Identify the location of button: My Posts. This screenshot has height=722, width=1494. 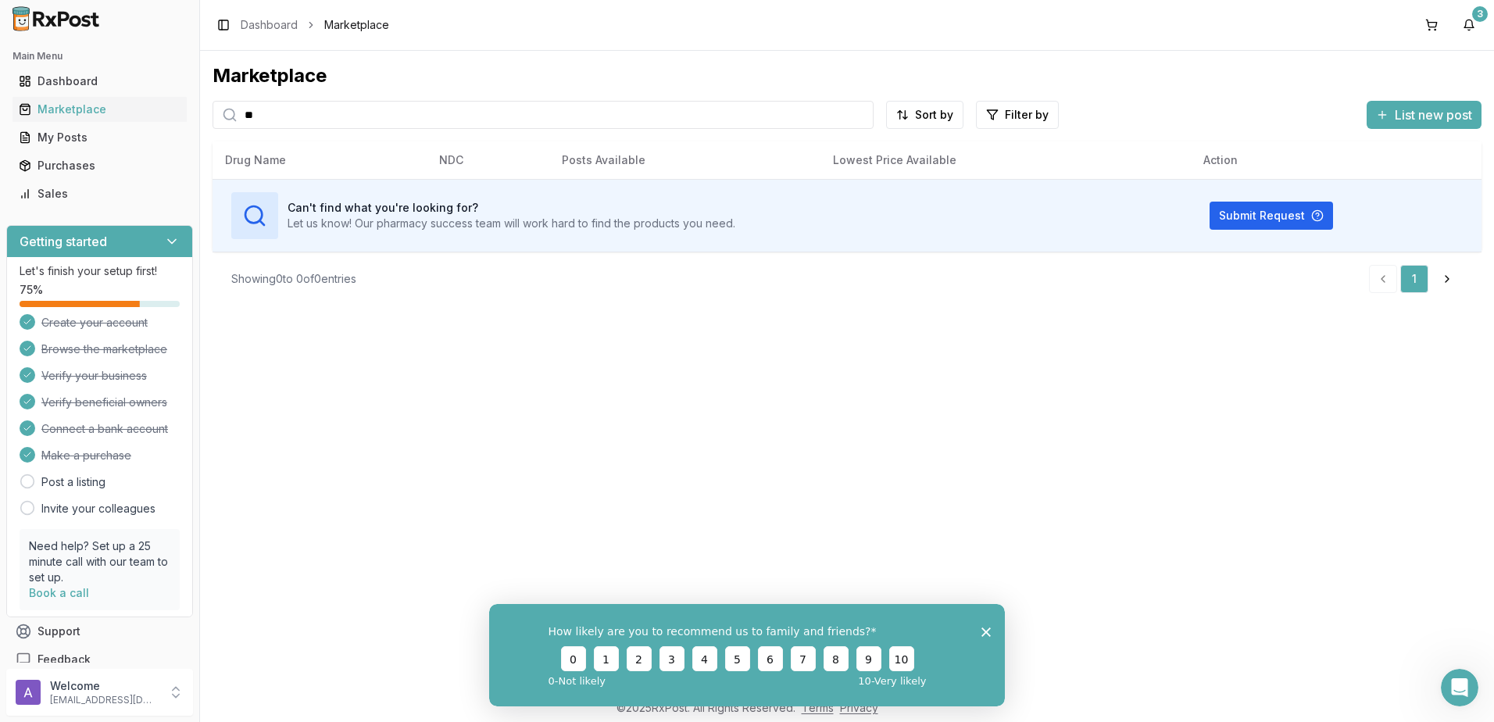
(99, 138).